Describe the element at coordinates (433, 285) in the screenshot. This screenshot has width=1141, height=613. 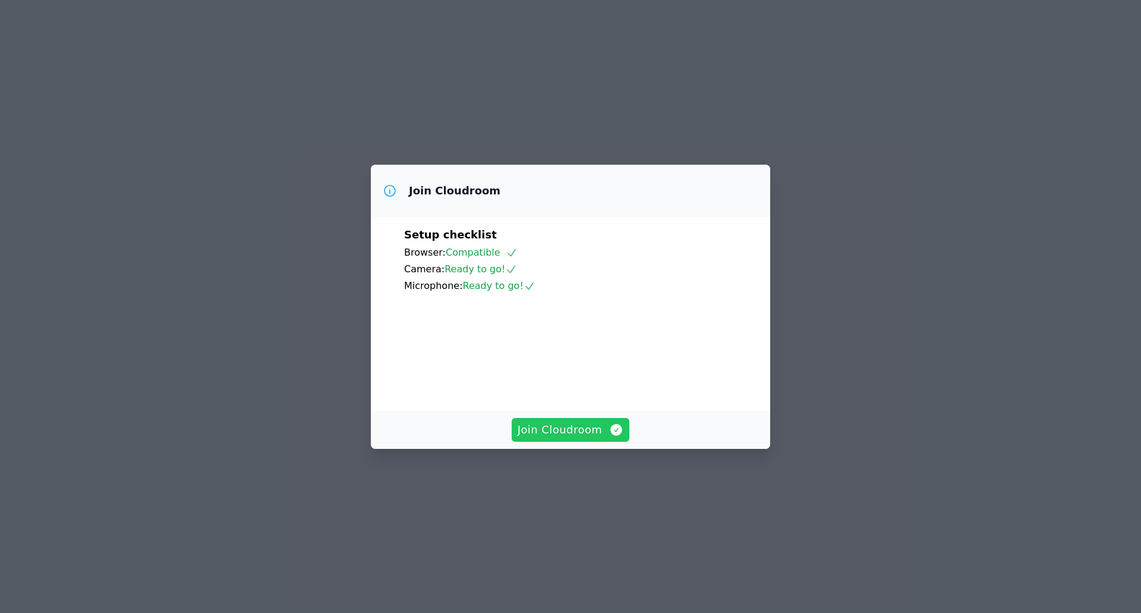
I see `span: Microphone:` at that location.